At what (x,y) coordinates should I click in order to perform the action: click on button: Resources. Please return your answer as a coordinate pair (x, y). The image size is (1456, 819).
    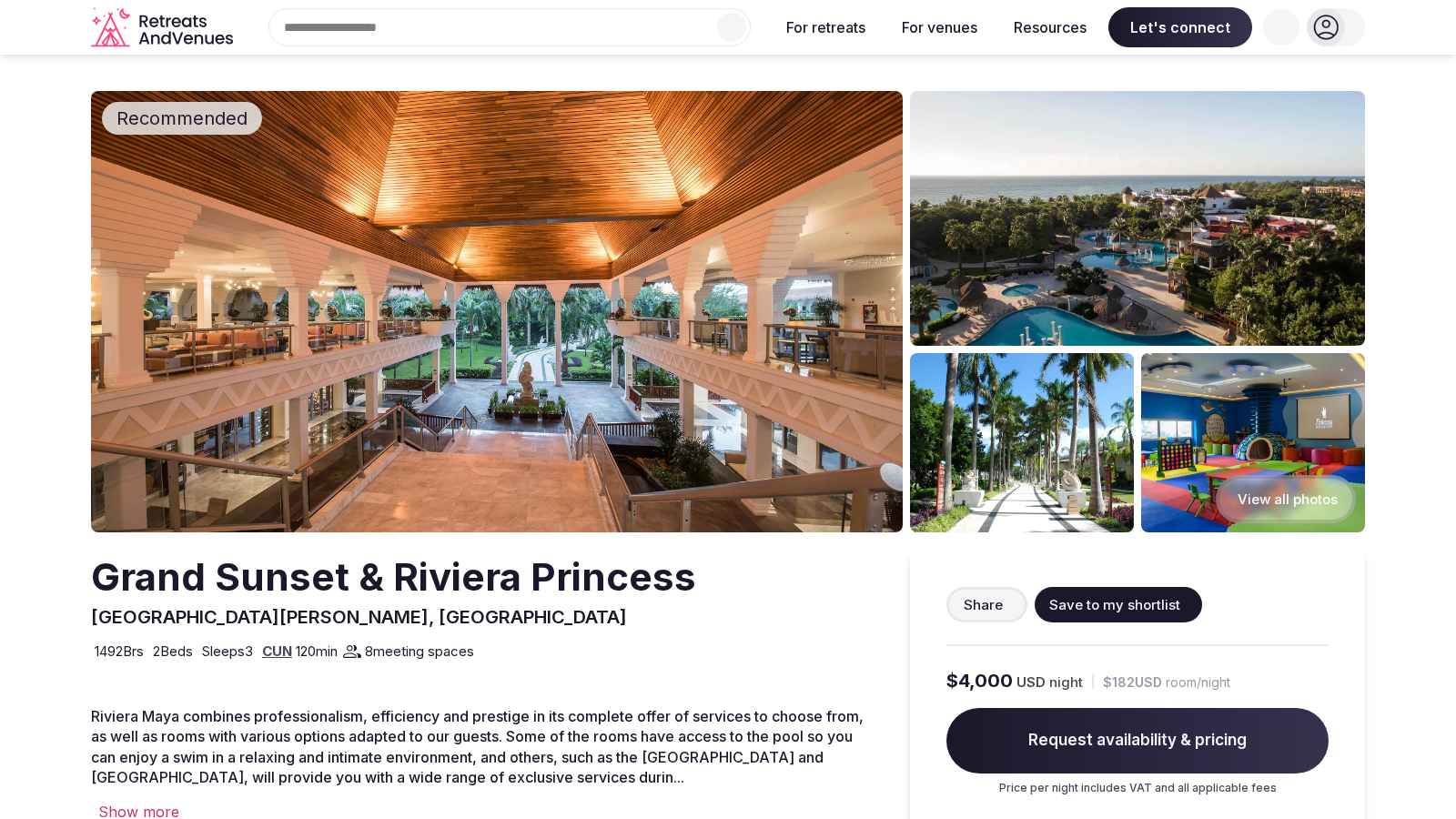
    Looking at the image, I should click on (1049, 28).